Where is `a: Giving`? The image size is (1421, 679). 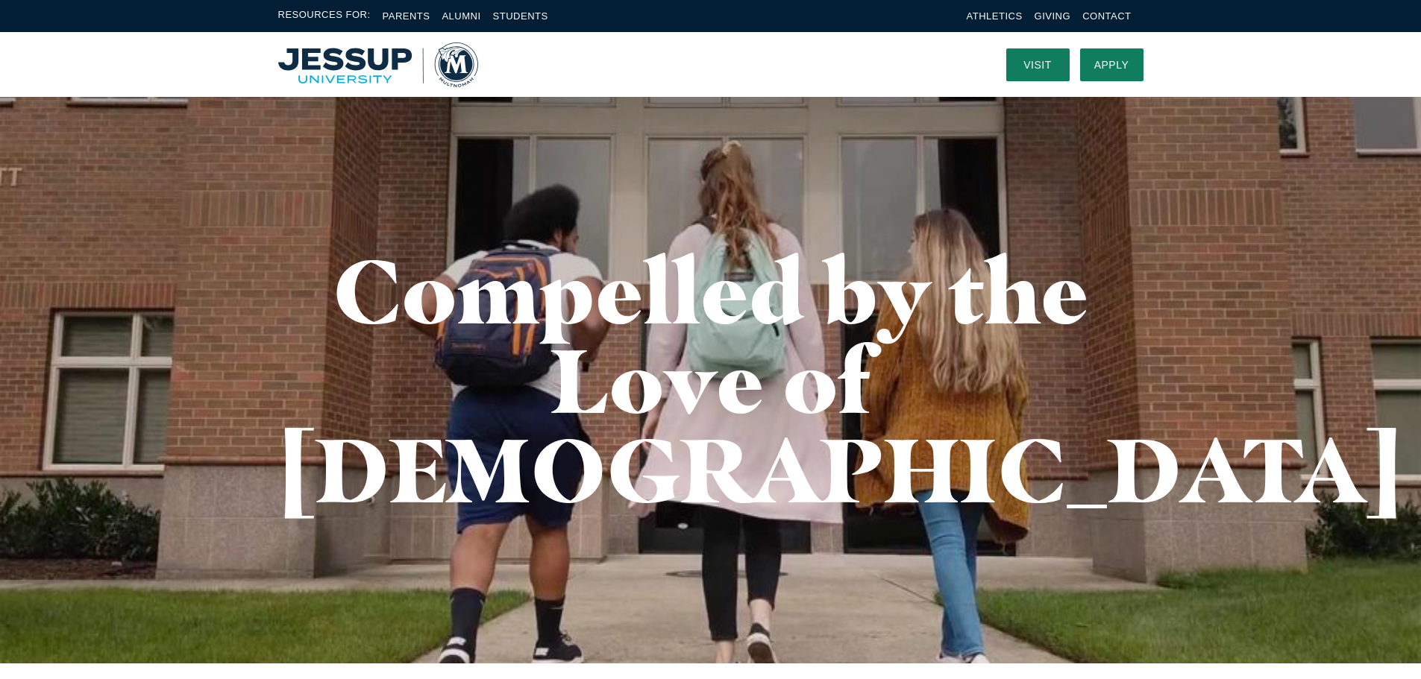
a: Giving is located at coordinates (1052, 16).